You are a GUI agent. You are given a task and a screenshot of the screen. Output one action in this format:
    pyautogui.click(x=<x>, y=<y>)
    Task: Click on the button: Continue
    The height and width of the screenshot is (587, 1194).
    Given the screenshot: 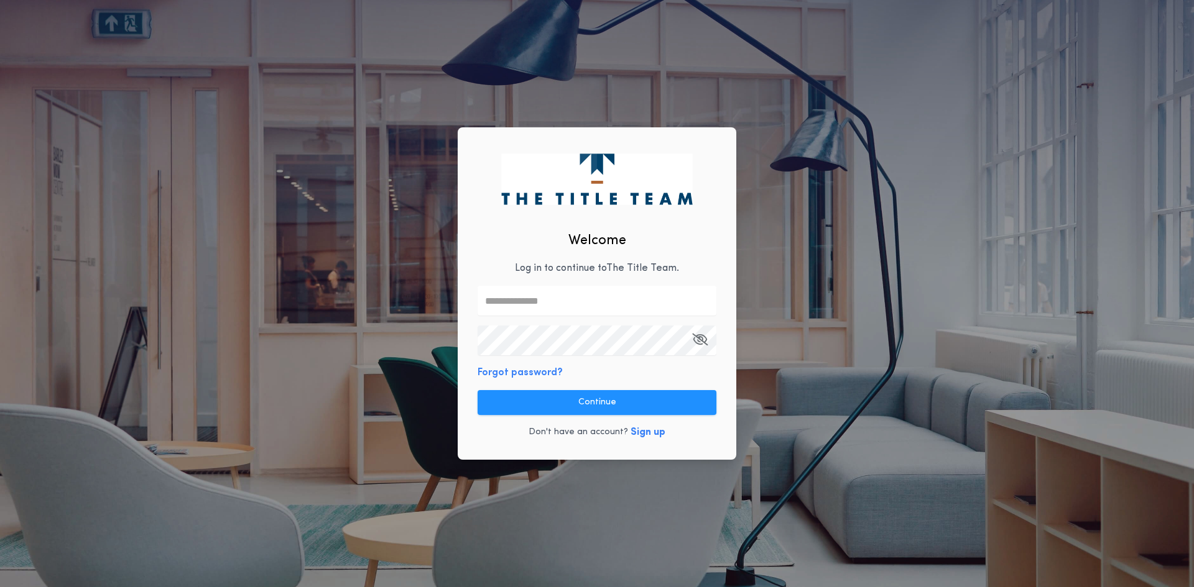 What is the action you would take?
    pyautogui.click(x=597, y=403)
    